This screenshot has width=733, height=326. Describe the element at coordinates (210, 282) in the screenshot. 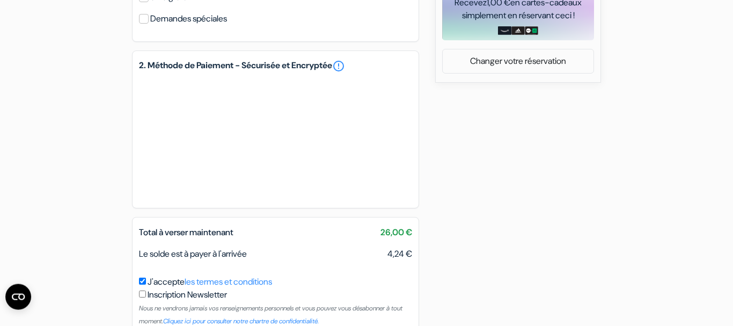

I see `label: J'accepte` at that location.